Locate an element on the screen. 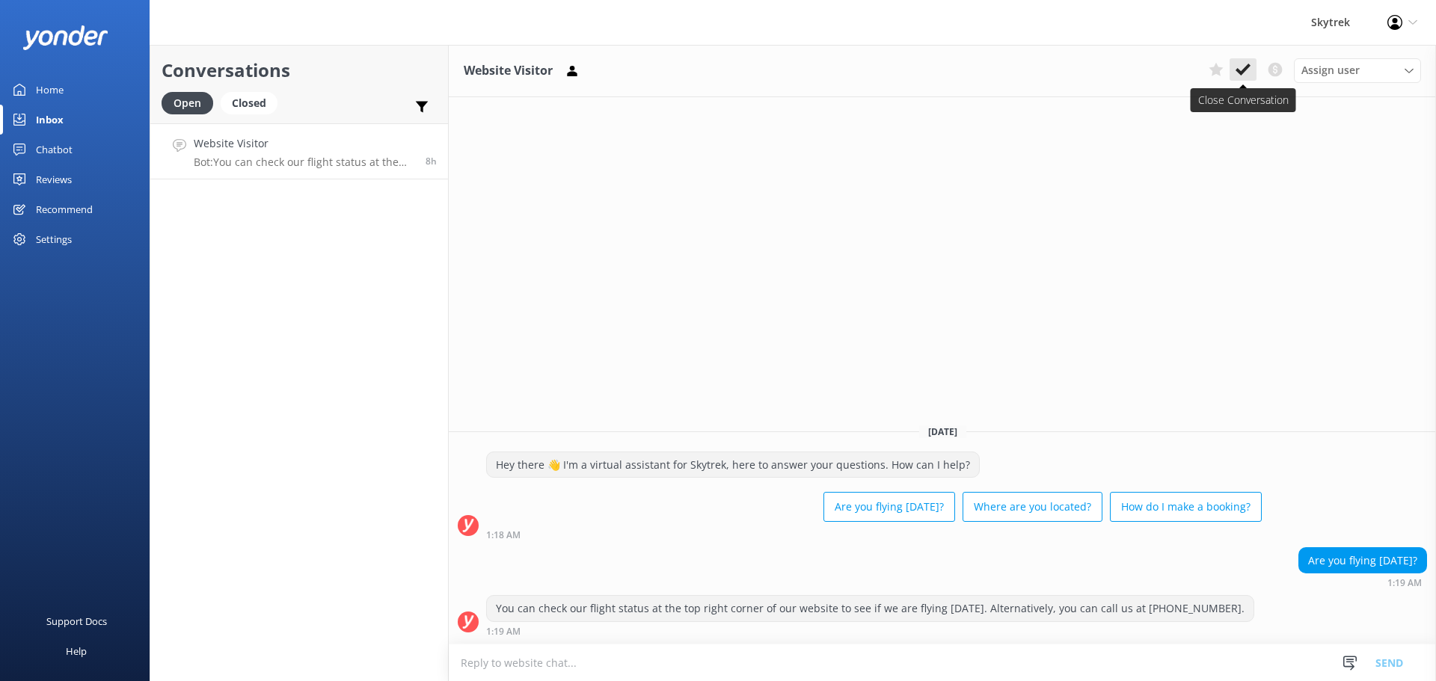 The image size is (1436, 681). h3: Website Visitor is located at coordinates (508, 71).